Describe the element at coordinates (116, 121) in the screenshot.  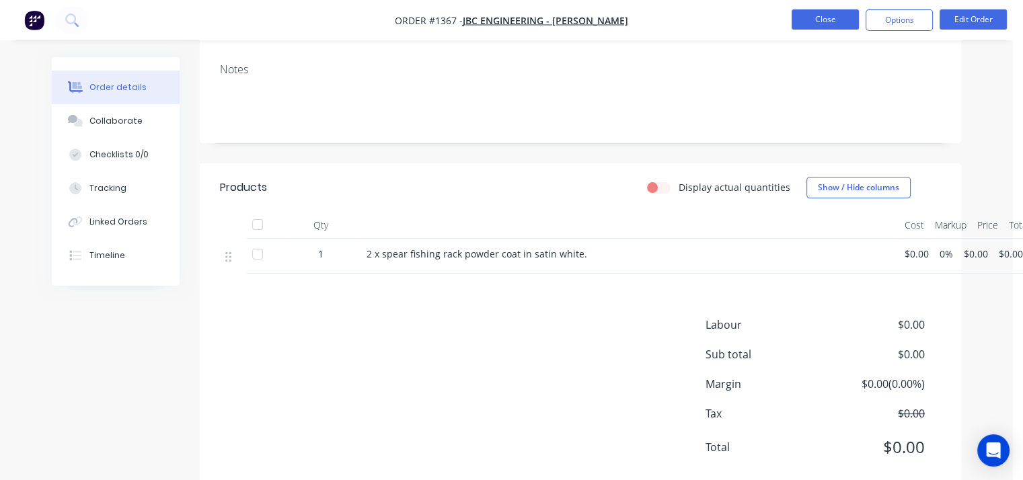
I see `div: Collaborate` at that location.